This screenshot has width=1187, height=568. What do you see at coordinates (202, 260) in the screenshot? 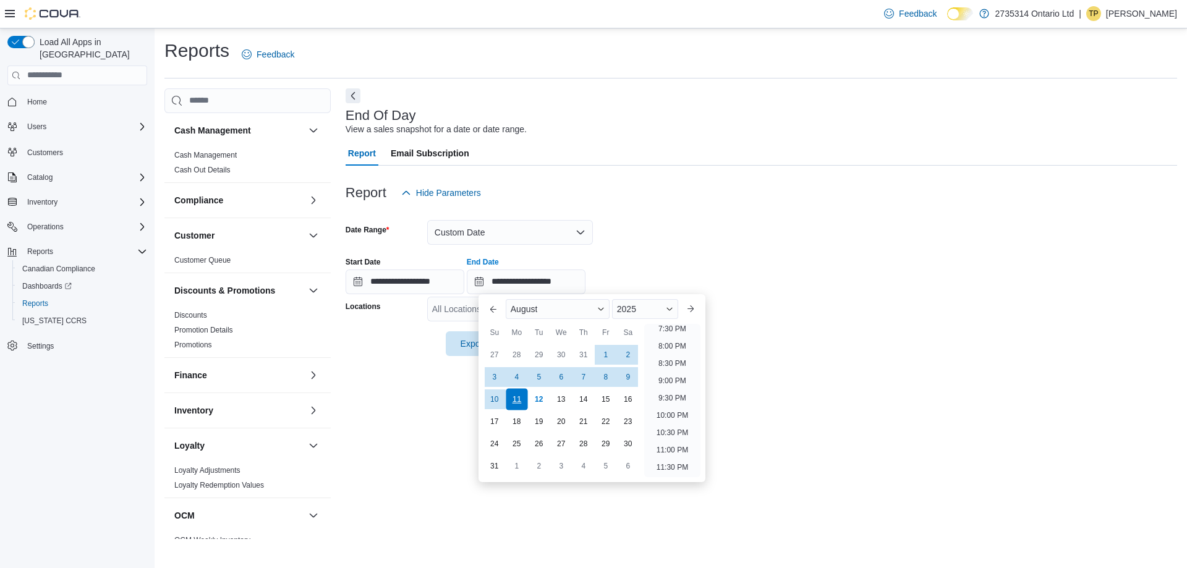
I see `a: Customer Queue` at bounding box center [202, 260].